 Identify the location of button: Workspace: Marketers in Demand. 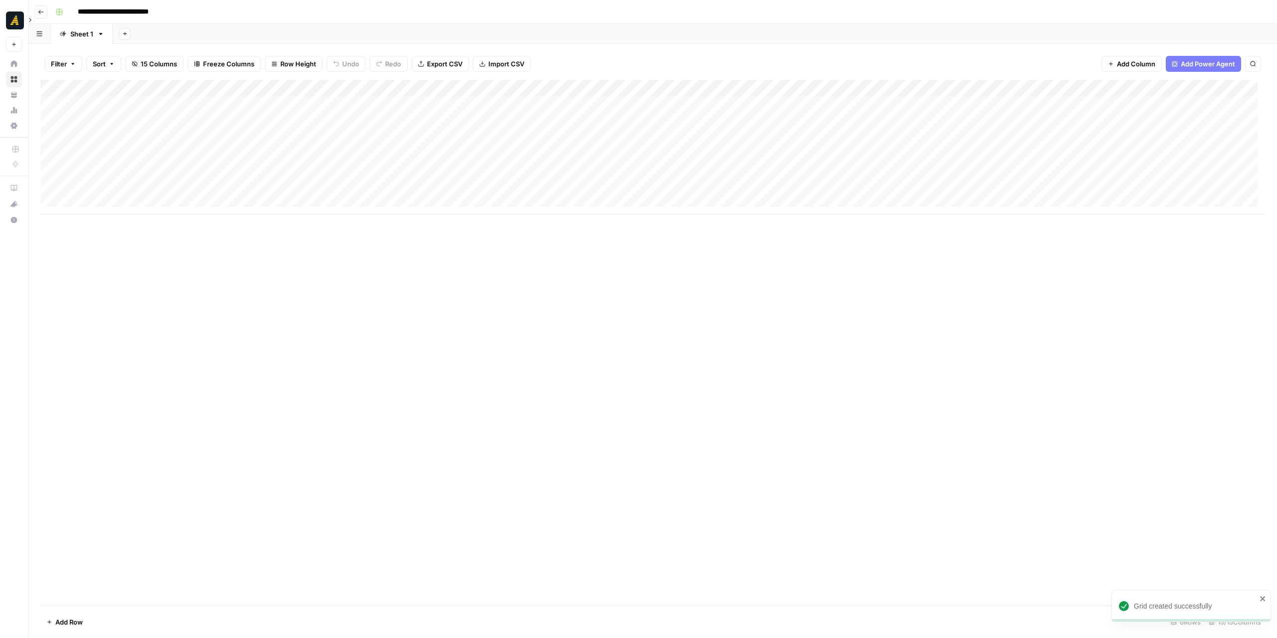
(14, 20).